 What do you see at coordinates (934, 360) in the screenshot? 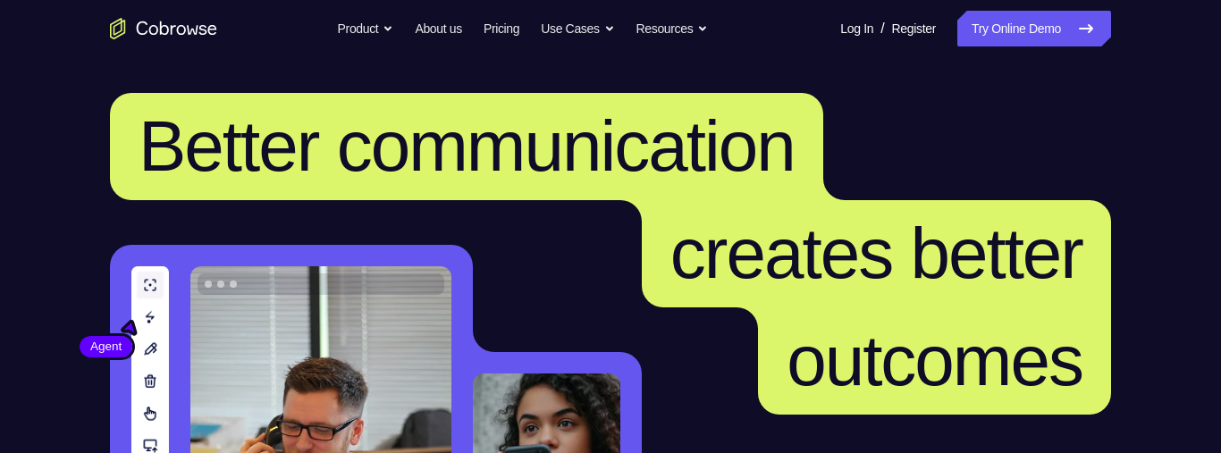
I see `span: outcomes` at bounding box center [934, 360].